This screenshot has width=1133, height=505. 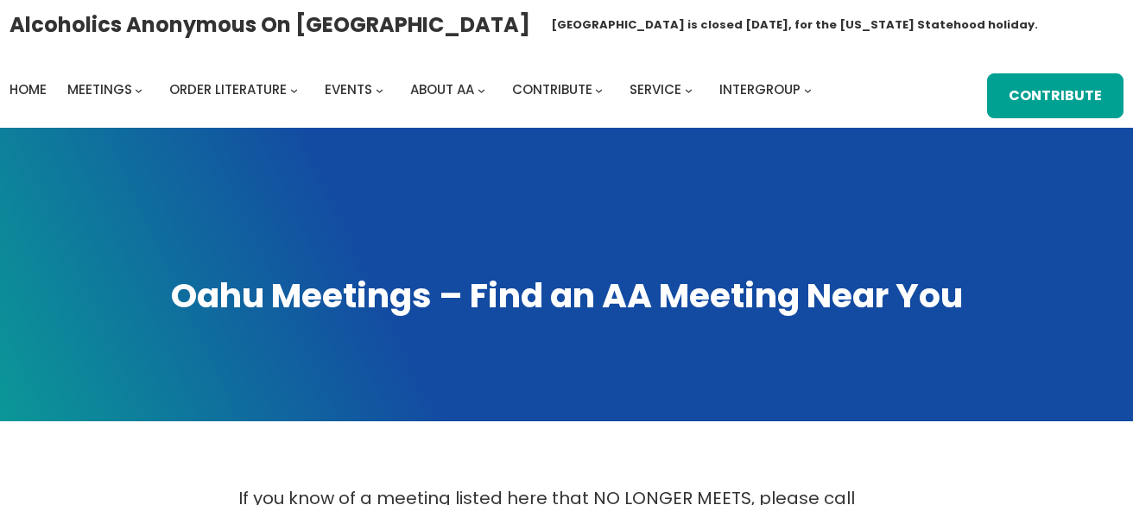 What do you see at coordinates (348, 90) in the screenshot?
I see `a: Events` at bounding box center [348, 90].